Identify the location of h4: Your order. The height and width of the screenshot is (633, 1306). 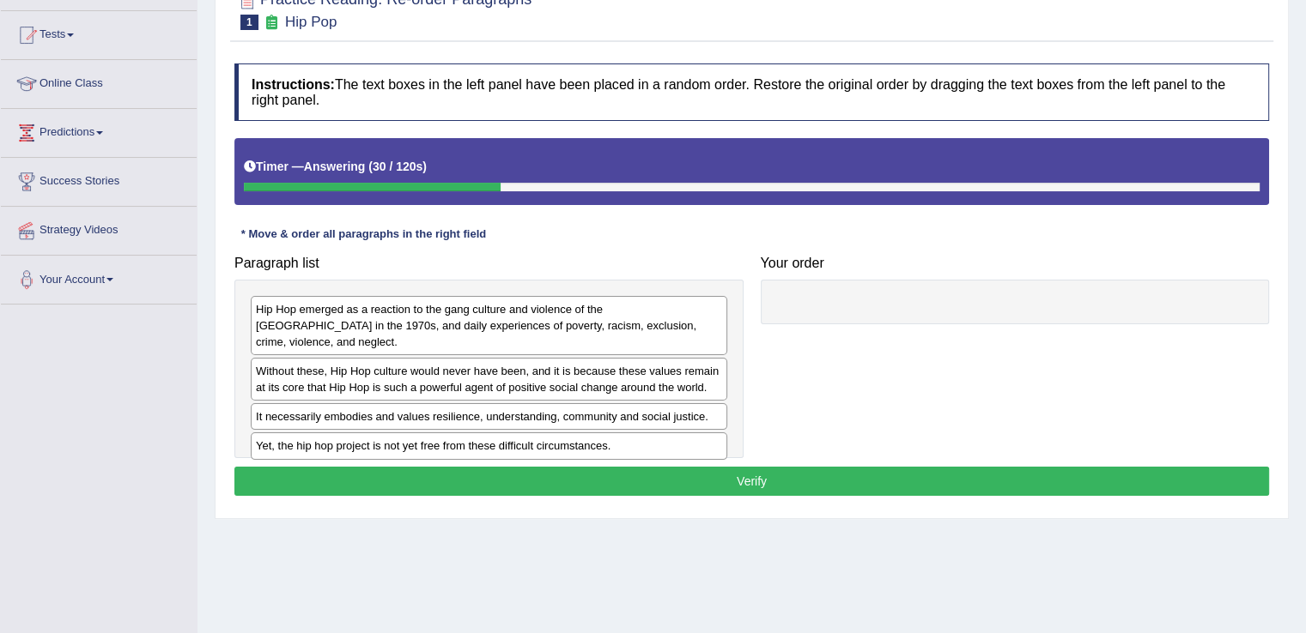
(1015, 264).